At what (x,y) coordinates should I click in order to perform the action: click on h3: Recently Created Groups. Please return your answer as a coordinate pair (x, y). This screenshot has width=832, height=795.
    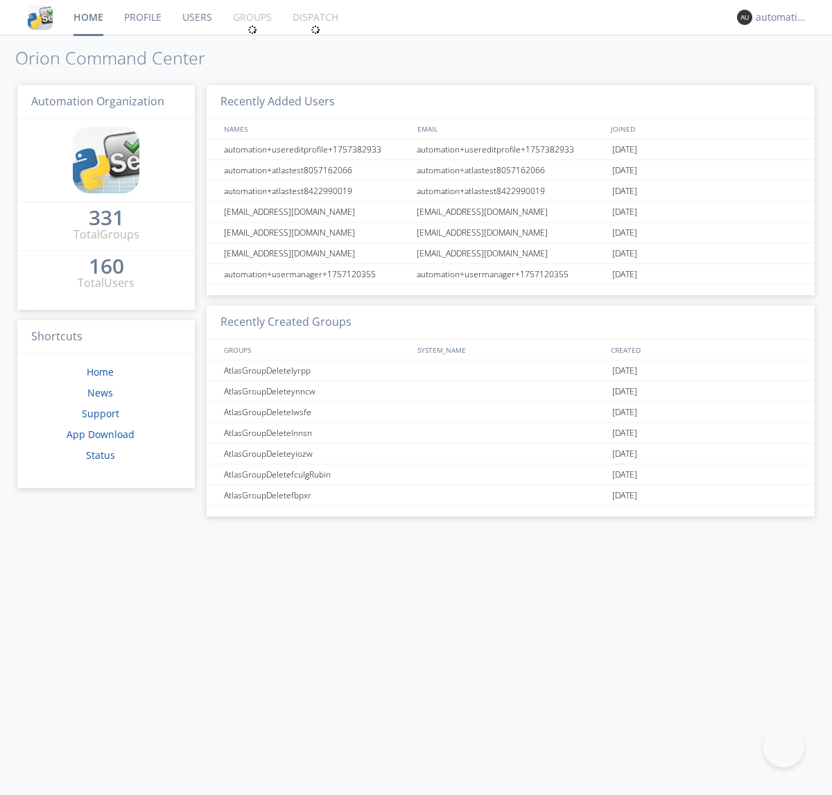
    Looking at the image, I should click on (510, 322).